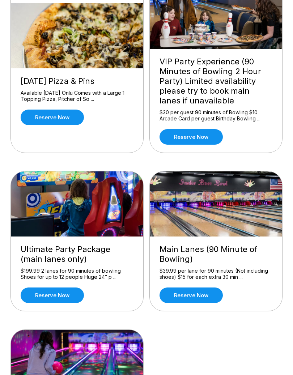 The image size is (293, 375). What do you see at coordinates (216, 204) in the screenshot?
I see `img: Main Lanes (90 Minute of Bowling)` at bounding box center [216, 204].